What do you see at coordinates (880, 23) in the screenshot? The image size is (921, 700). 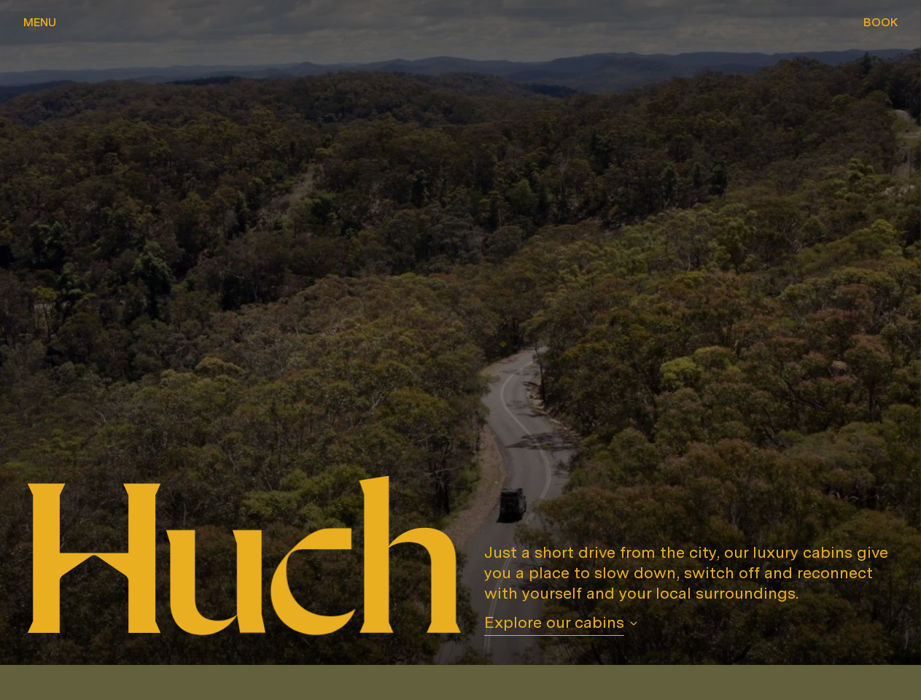 I see `button: show booking tray` at bounding box center [880, 23].